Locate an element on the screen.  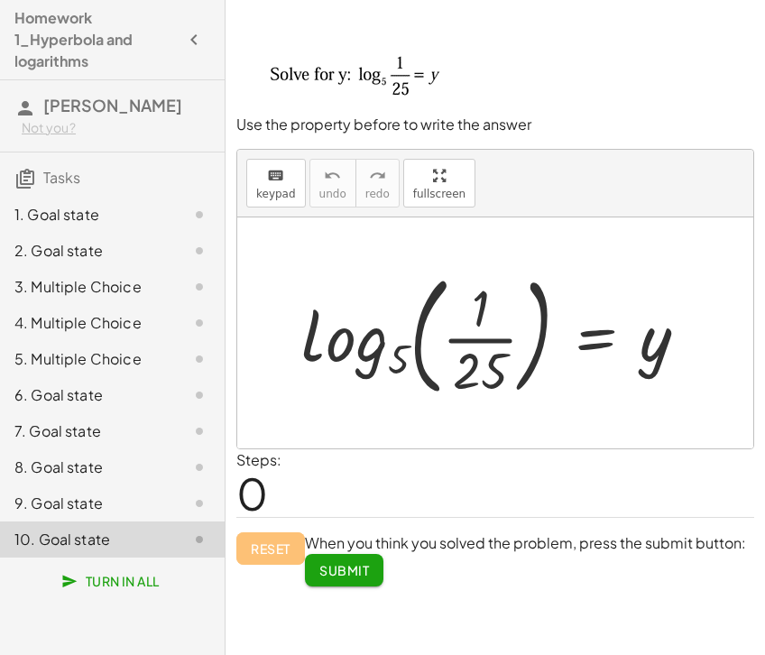
div: 5. Multiple Choice is located at coordinates (87, 359).